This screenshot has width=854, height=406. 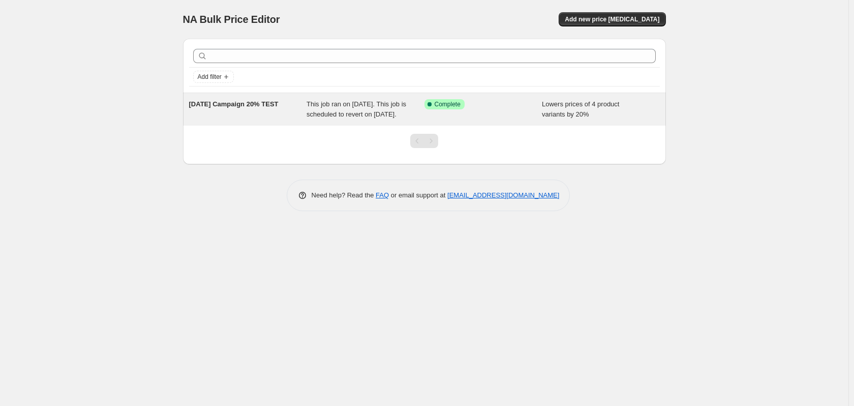 I want to click on button: Add filter, so click(x=214, y=77).